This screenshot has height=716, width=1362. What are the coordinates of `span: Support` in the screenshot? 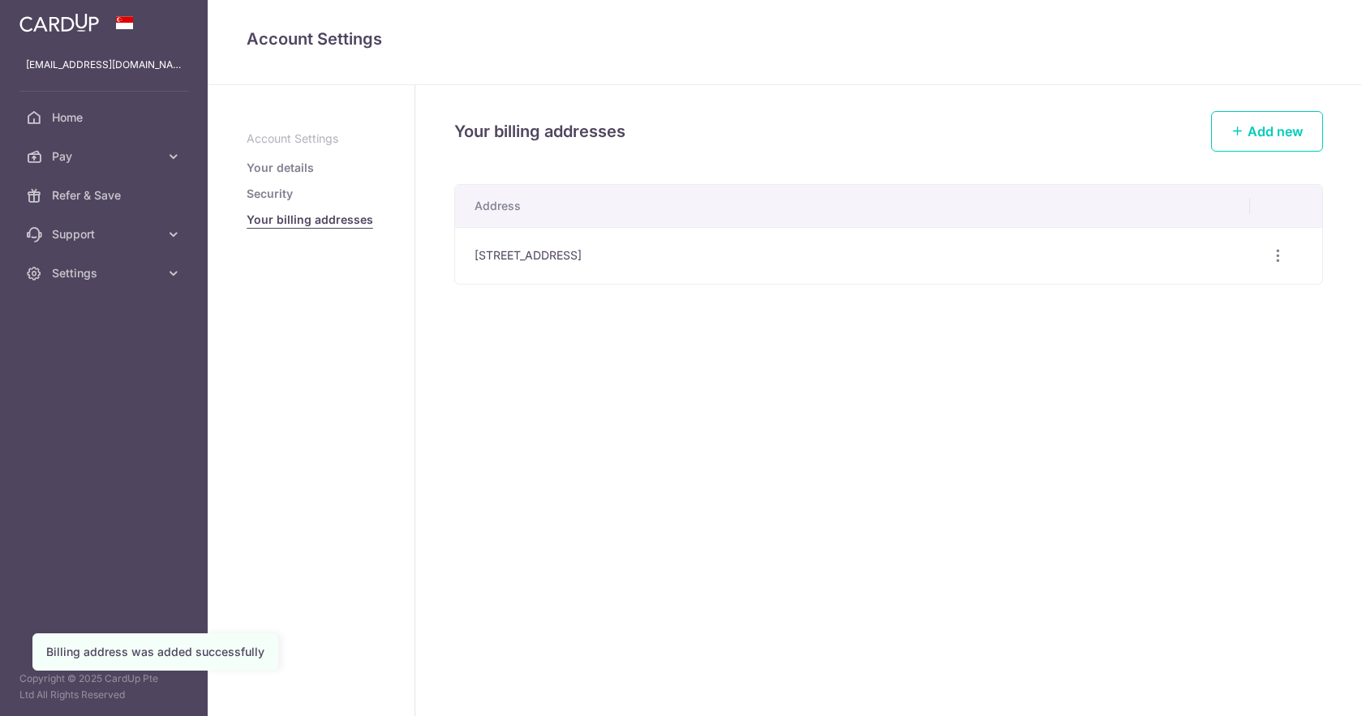 It's located at (105, 234).